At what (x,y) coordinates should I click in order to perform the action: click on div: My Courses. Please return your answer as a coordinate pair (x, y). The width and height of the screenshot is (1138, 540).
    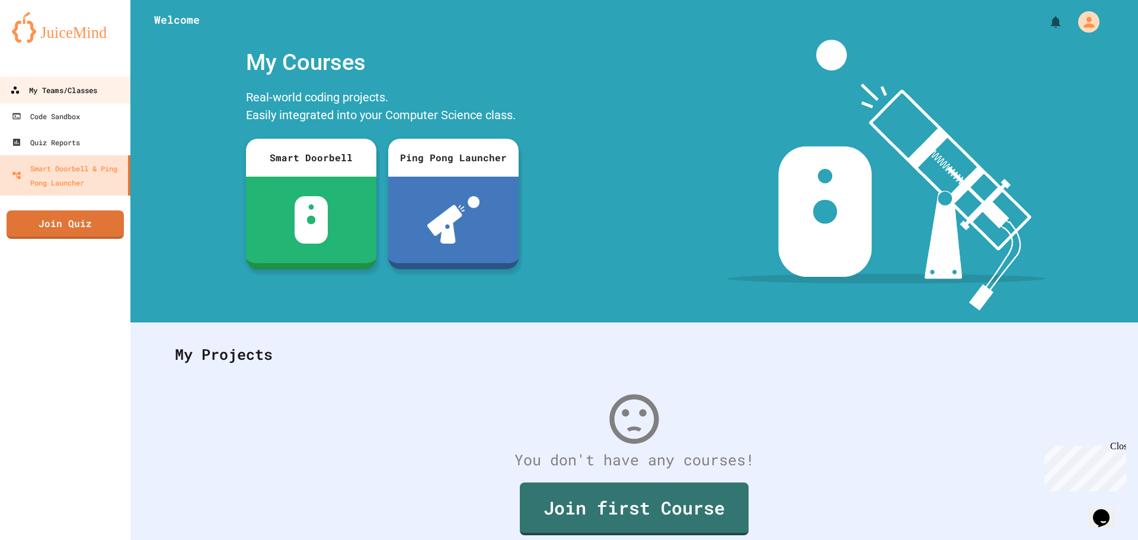
    Looking at the image, I should click on (382, 62).